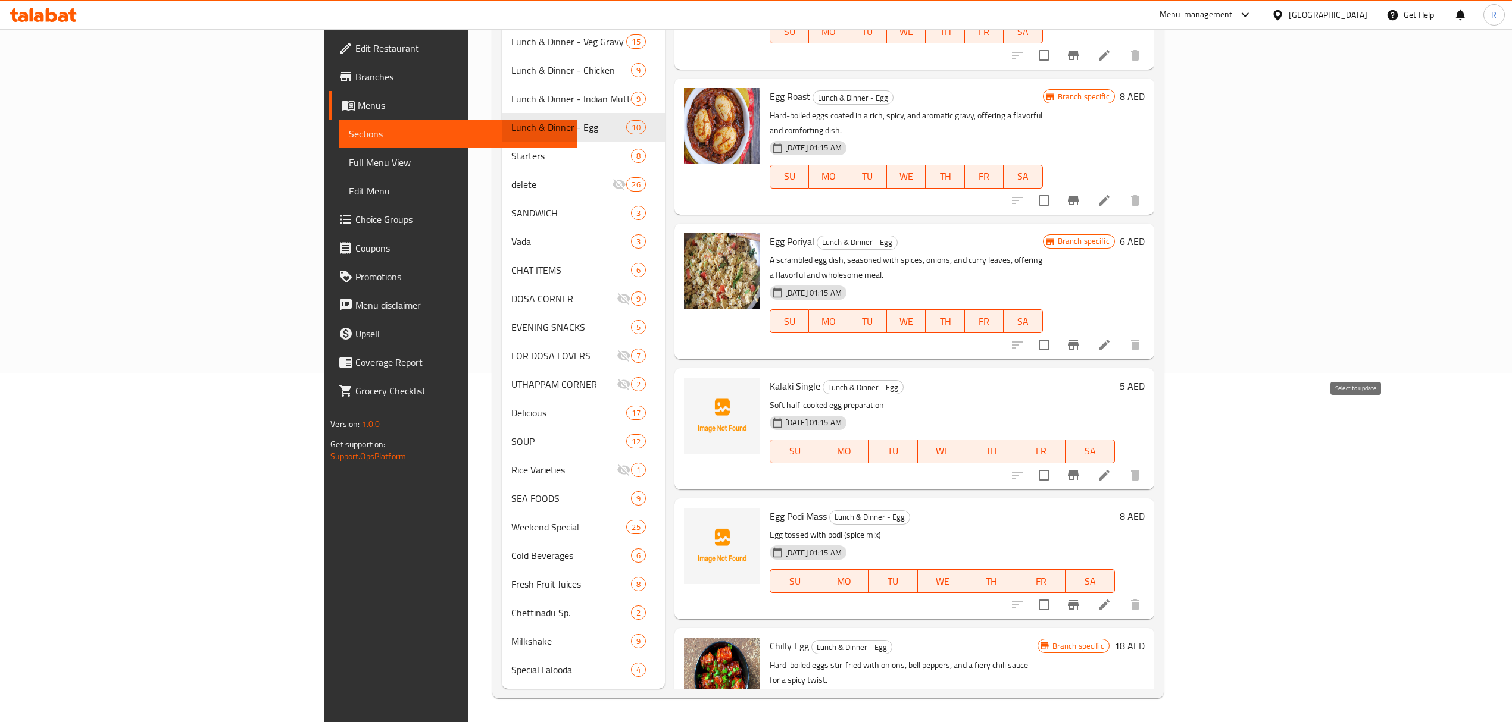  What do you see at coordinates (571, 642) in the screenshot?
I see `span: Milkshake` at bounding box center [571, 642].